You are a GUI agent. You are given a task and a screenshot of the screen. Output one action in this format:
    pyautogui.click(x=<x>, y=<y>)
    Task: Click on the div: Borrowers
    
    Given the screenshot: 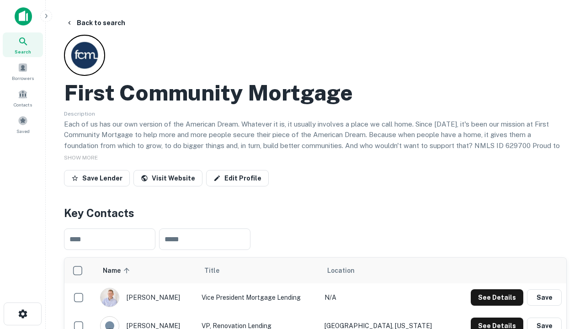 What is the action you would take?
    pyautogui.click(x=23, y=71)
    